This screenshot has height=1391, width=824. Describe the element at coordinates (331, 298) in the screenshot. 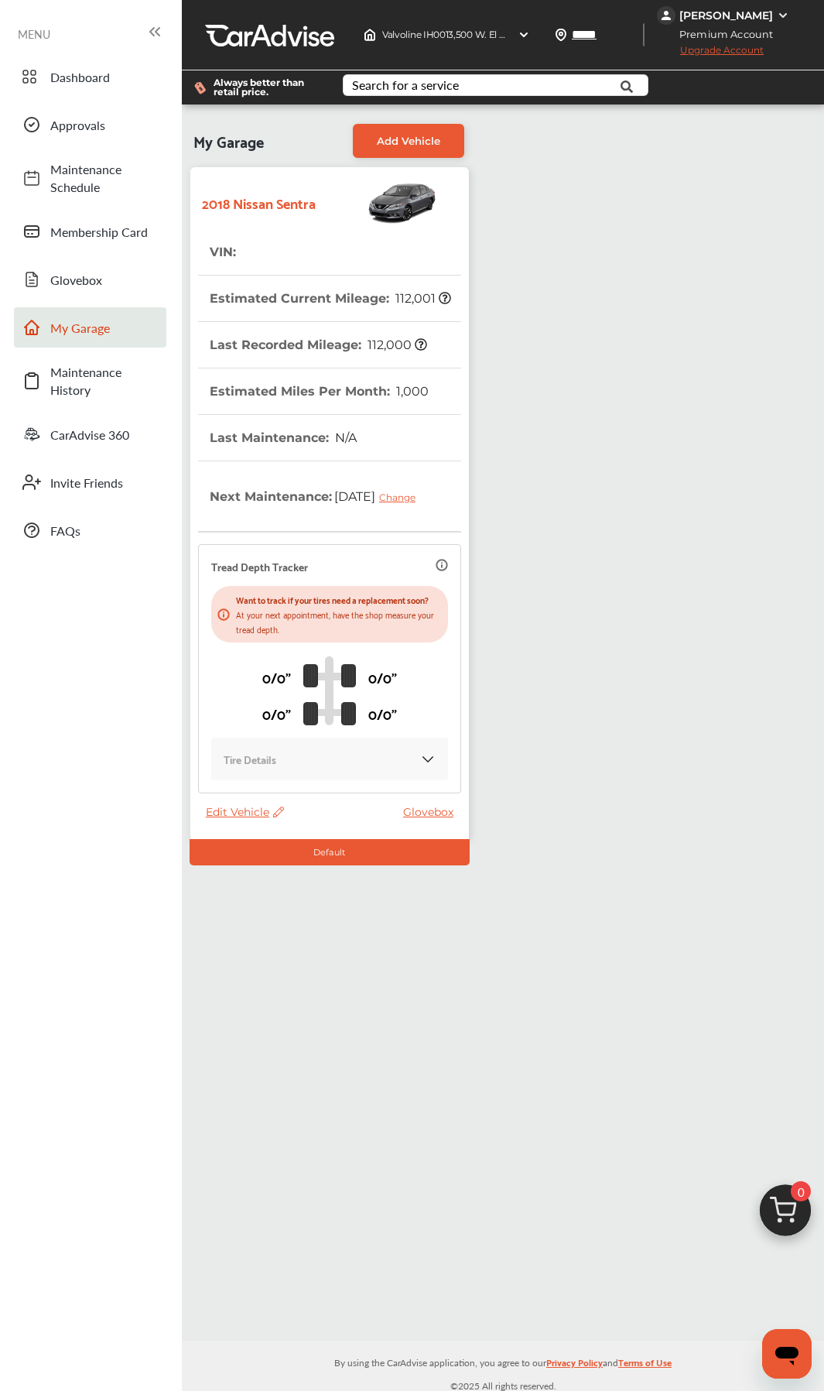

I see `th: Estimated Current Mileage :` at that location.